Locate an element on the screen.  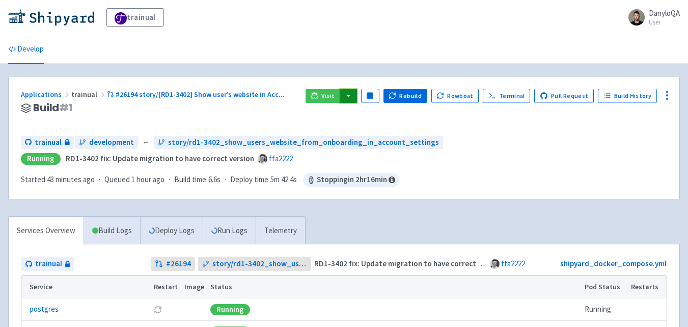
time: 43 minutes ago is located at coordinates (71, 179).